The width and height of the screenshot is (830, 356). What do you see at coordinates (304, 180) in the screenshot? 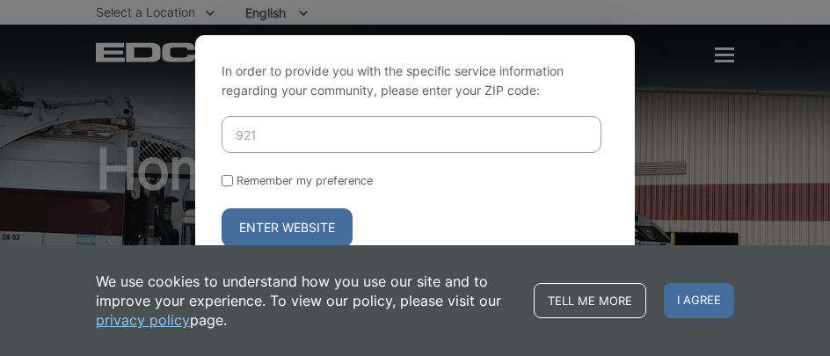
I see `label: Remember my preference` at bounding box center [304, 180].